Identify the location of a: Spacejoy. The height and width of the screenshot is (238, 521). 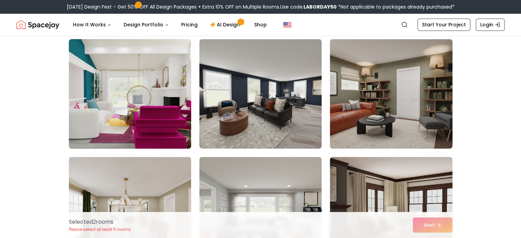
(38, 25).